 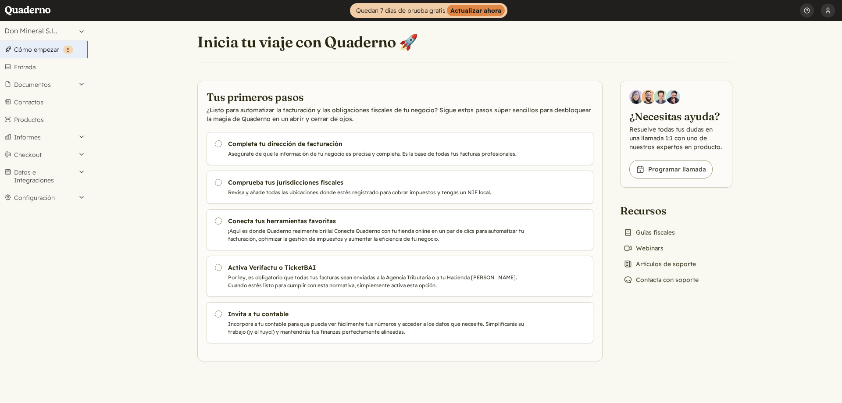 What do you see at coordinates (643, 248) in the screenshot?
I see `a: Webinars` at bounding box center [643, 248].